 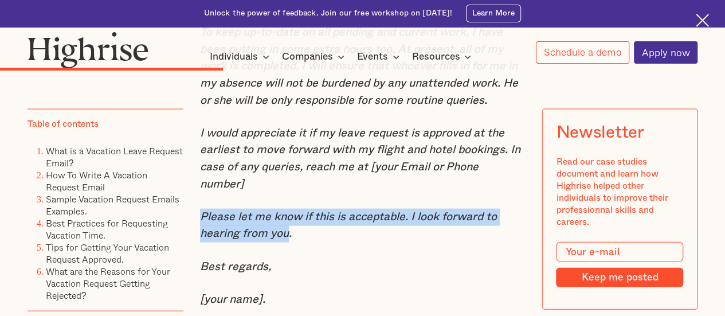 I want to click on a: Sample Vacation Request Emails Examples., so click(x=112, y=205).